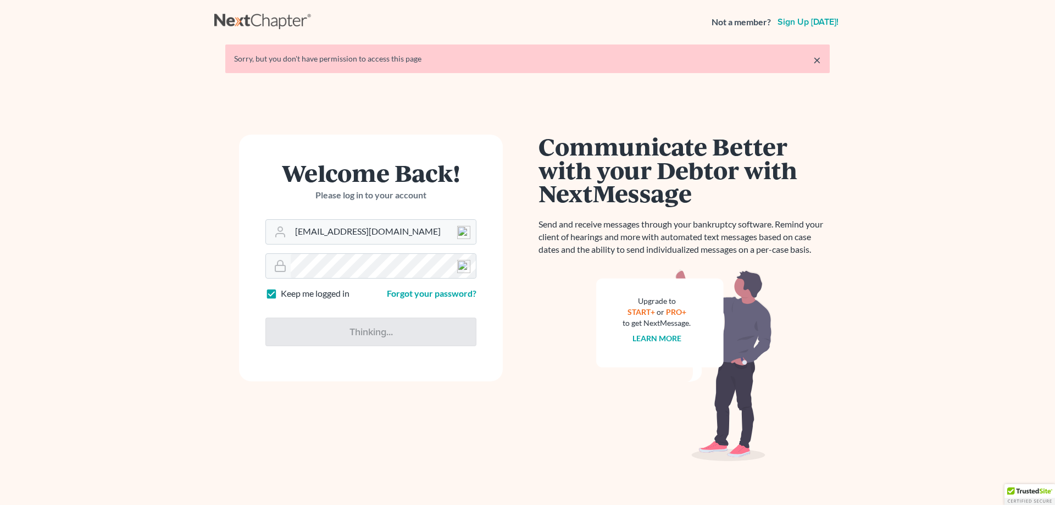 The image size is (1055, 505). Describe the element at coordinates (684, 170) in the screenshot. I see `h1: Communicate Better with your Debtor with NextMessage` at that location.